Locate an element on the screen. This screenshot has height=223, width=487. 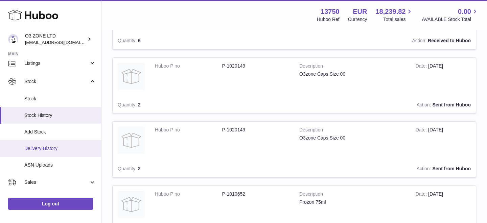
strong: Received to Huboo is located at coordinates (450, 41).